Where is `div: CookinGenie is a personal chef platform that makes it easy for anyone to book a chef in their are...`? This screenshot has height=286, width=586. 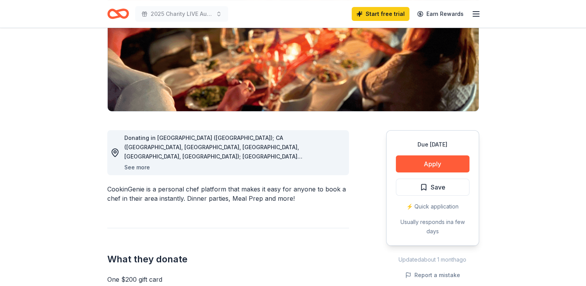
div: CookinGenie is a personal chef platform that makes it easy for anyone to book a chef in their are... is located at coordinates (228, 194).